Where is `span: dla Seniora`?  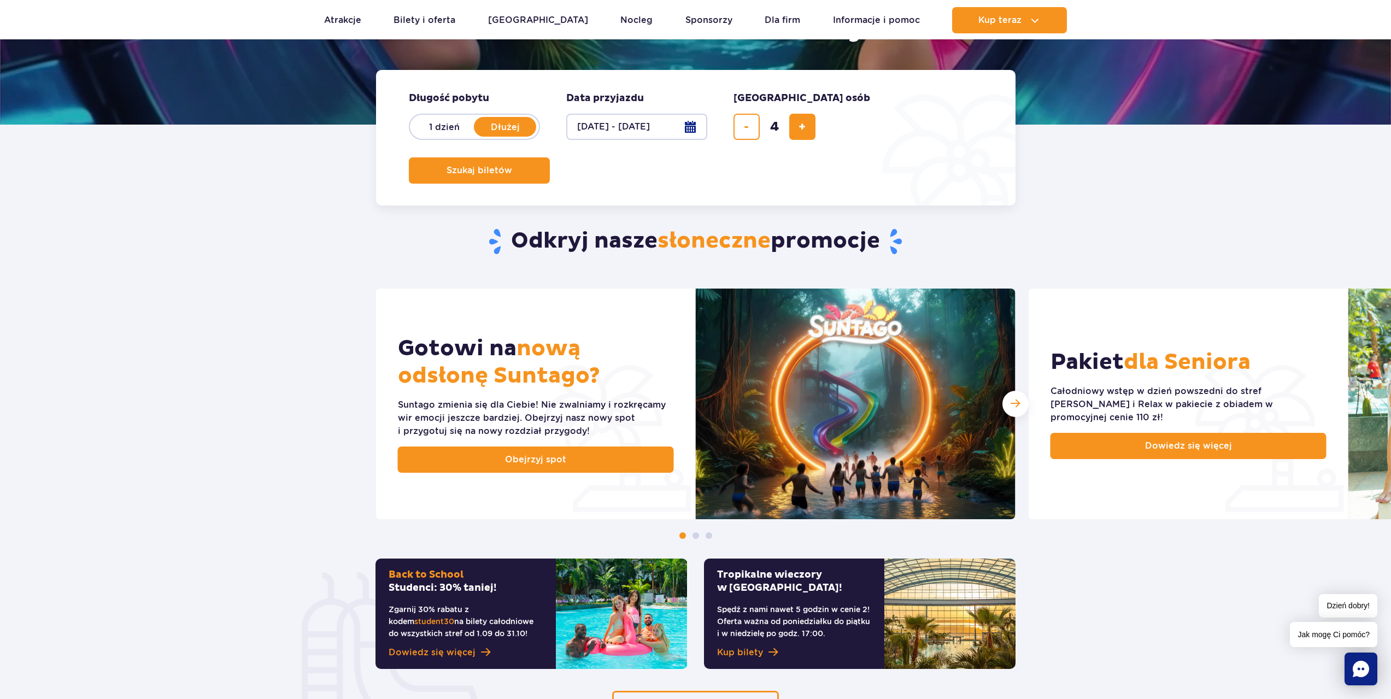
span: dla Seniora is located at coordinates (1187, 362).